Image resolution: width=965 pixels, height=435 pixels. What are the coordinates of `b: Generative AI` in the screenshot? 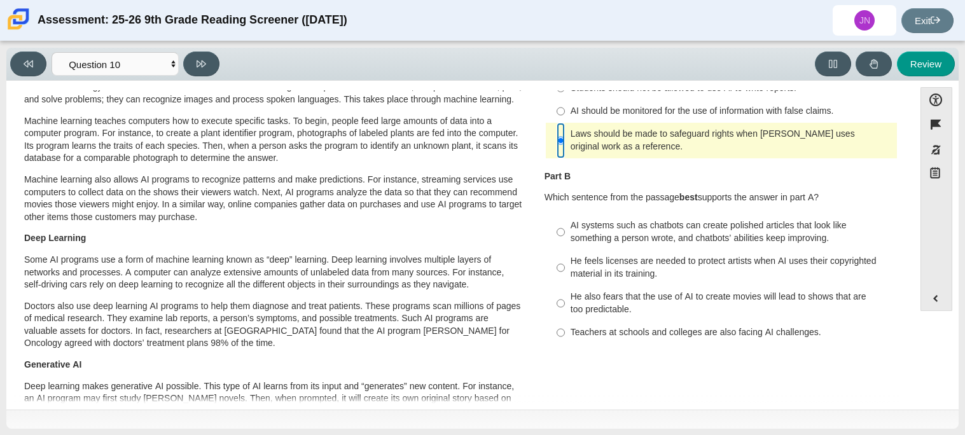 It's located at (53, 365).